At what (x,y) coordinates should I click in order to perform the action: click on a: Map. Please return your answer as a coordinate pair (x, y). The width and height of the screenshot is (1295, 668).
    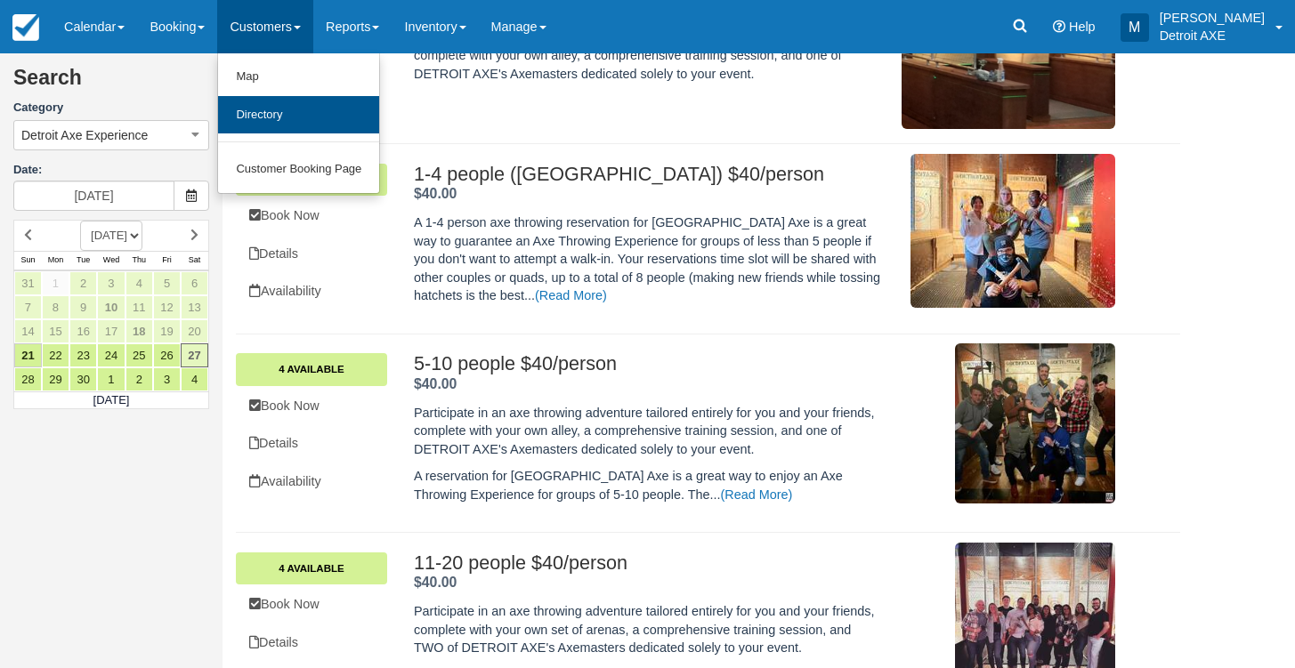
    Looking at the image, I should click on (298, 77).